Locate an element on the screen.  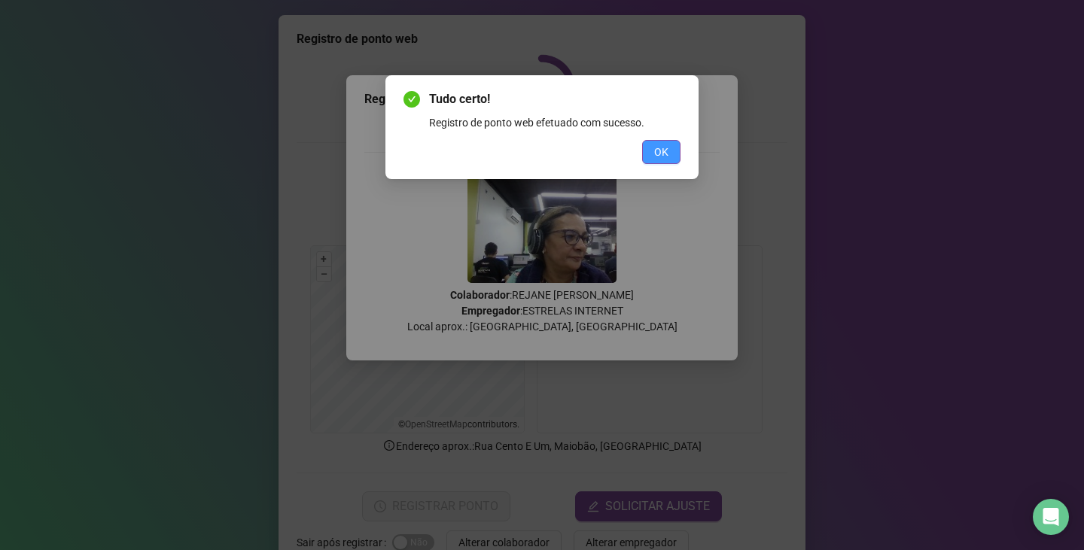
button: OK is located at coordinates (661, 152).